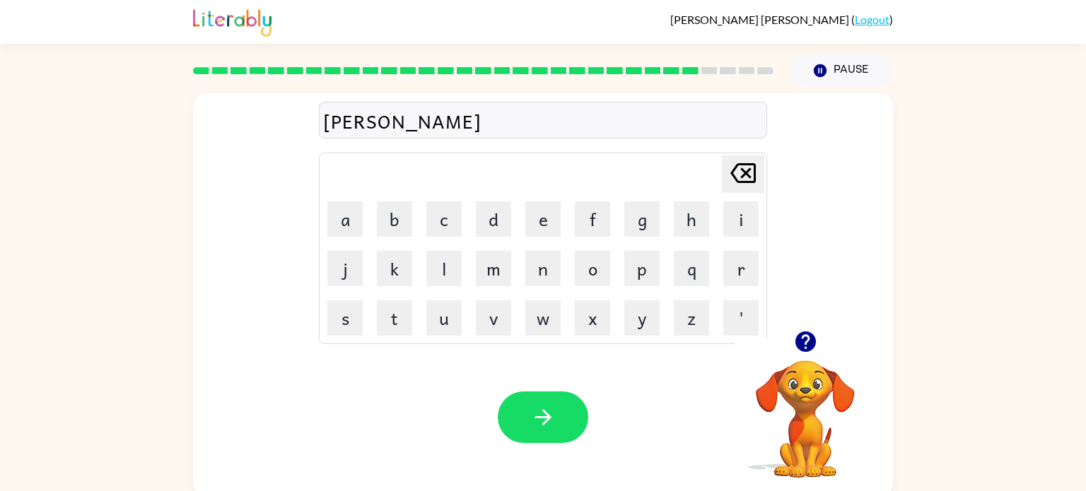  What do you see at coordinates (592, 269) in the screenshot?
I see `button: o` at bounding box center [592, 269].